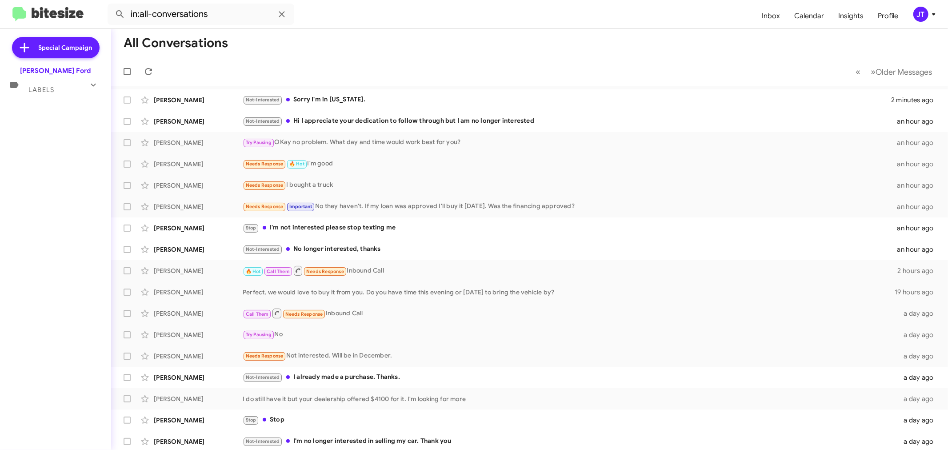  I want to click on h1: All Conversations, so click(176, 43).